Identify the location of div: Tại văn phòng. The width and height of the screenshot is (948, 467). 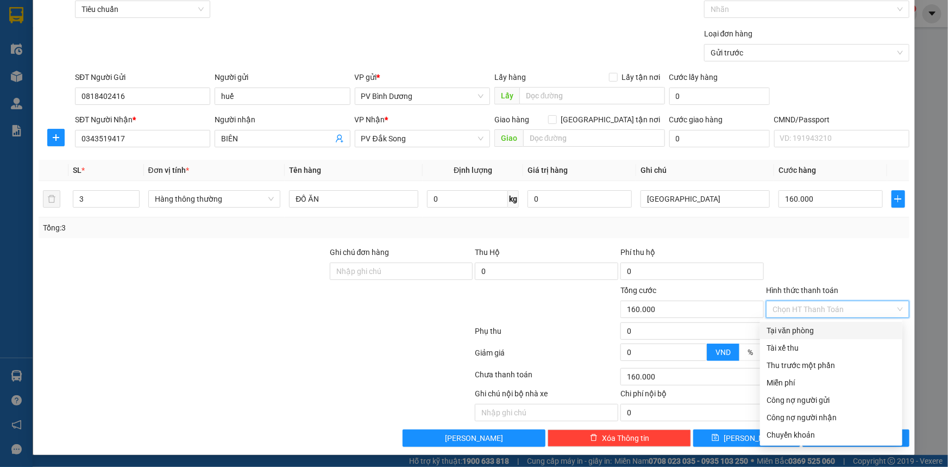
(832, 330).